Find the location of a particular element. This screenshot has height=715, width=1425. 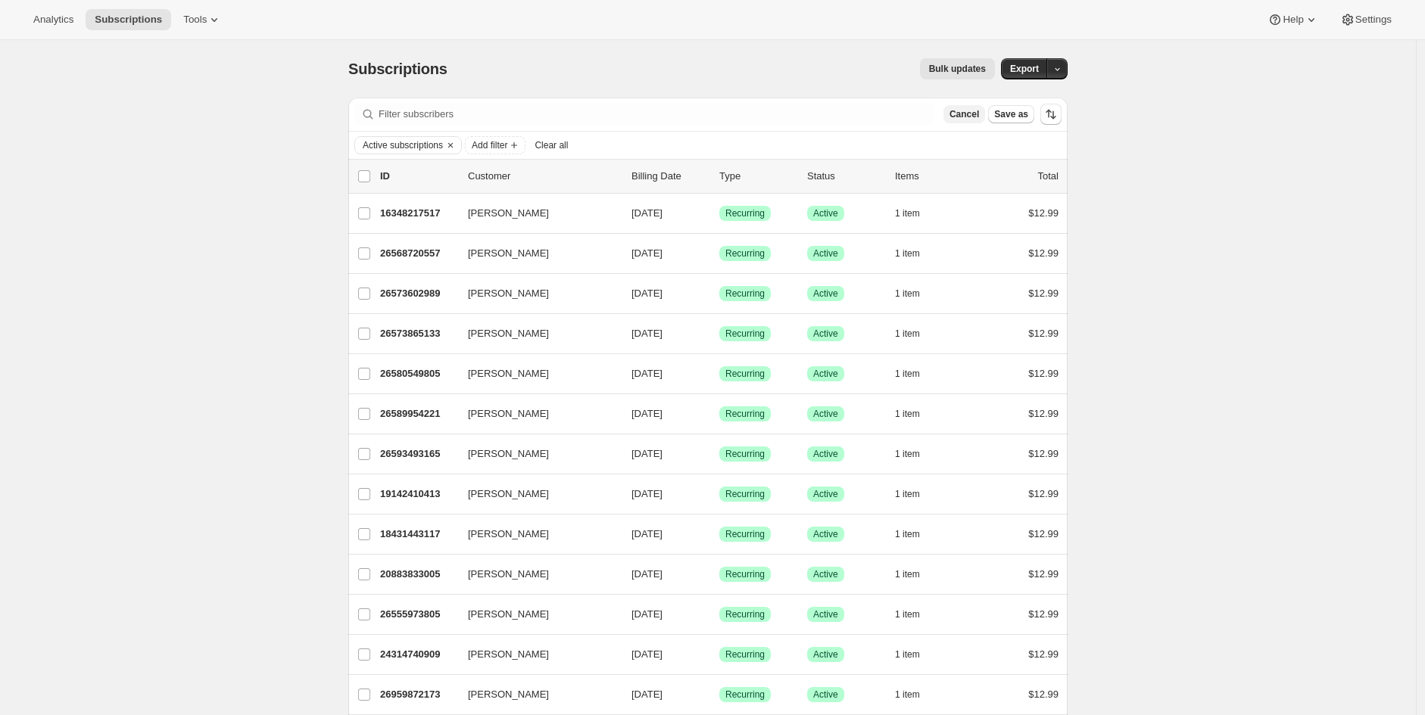

p: Total is located at coordinates (1048, 176).